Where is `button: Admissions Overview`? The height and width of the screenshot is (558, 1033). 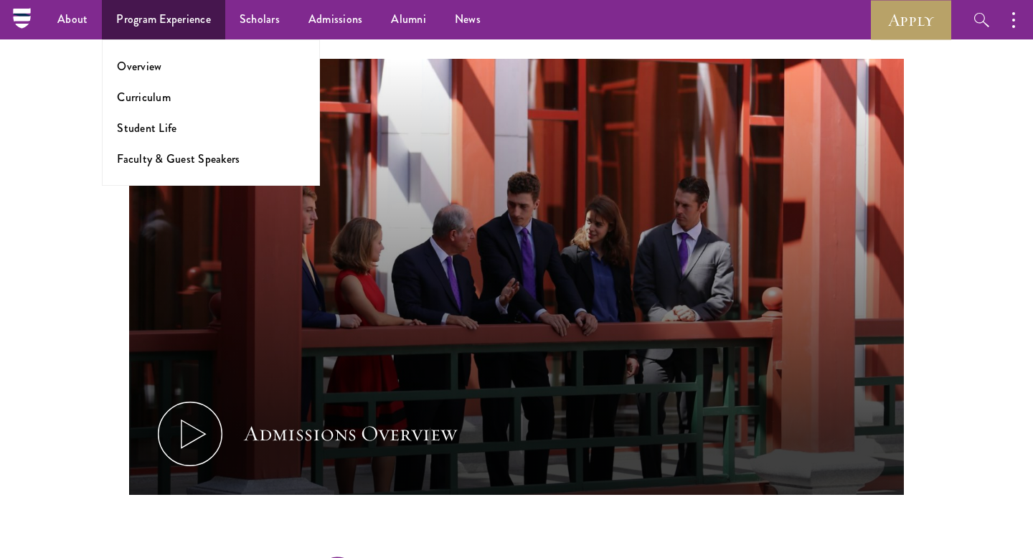
button: Admissions Overview is located at coordinates (516, 277).